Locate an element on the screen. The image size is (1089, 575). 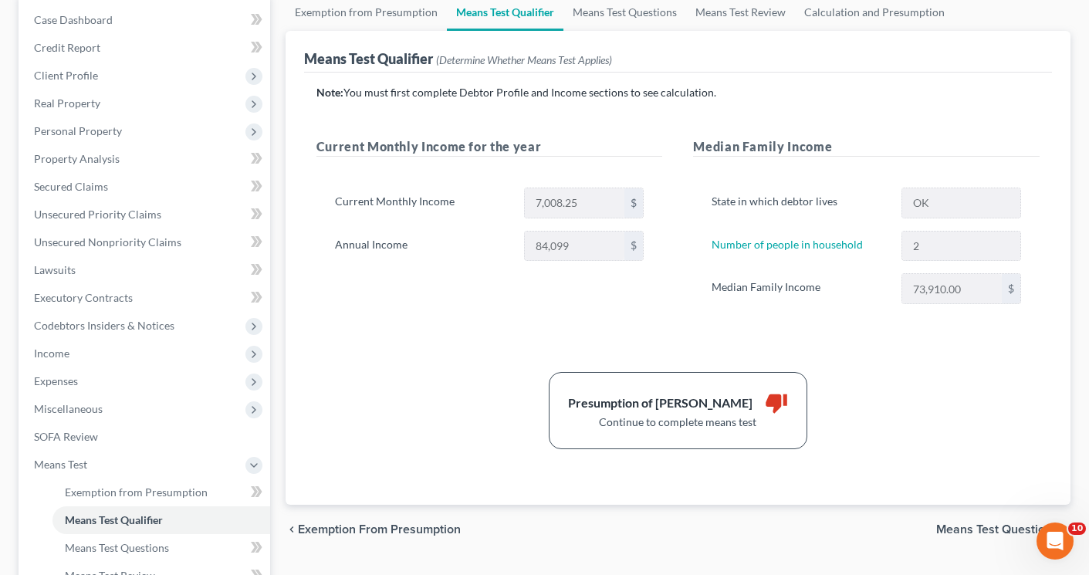
i: thumb_down is located at coordinates (777, 403).